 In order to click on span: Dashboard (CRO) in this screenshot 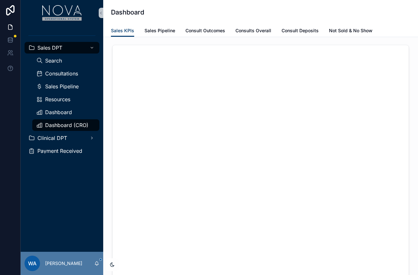, I will do `click(67, 125)`.